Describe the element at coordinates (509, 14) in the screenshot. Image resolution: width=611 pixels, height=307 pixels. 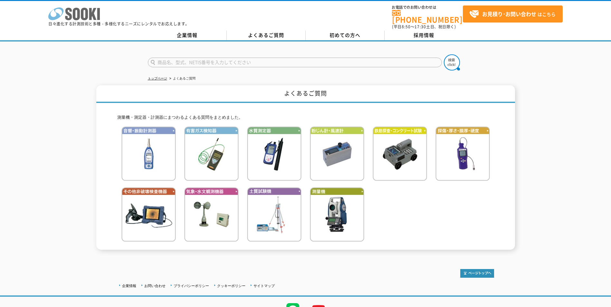
I see `strong: お見積り･お問い合わせ` at that location.